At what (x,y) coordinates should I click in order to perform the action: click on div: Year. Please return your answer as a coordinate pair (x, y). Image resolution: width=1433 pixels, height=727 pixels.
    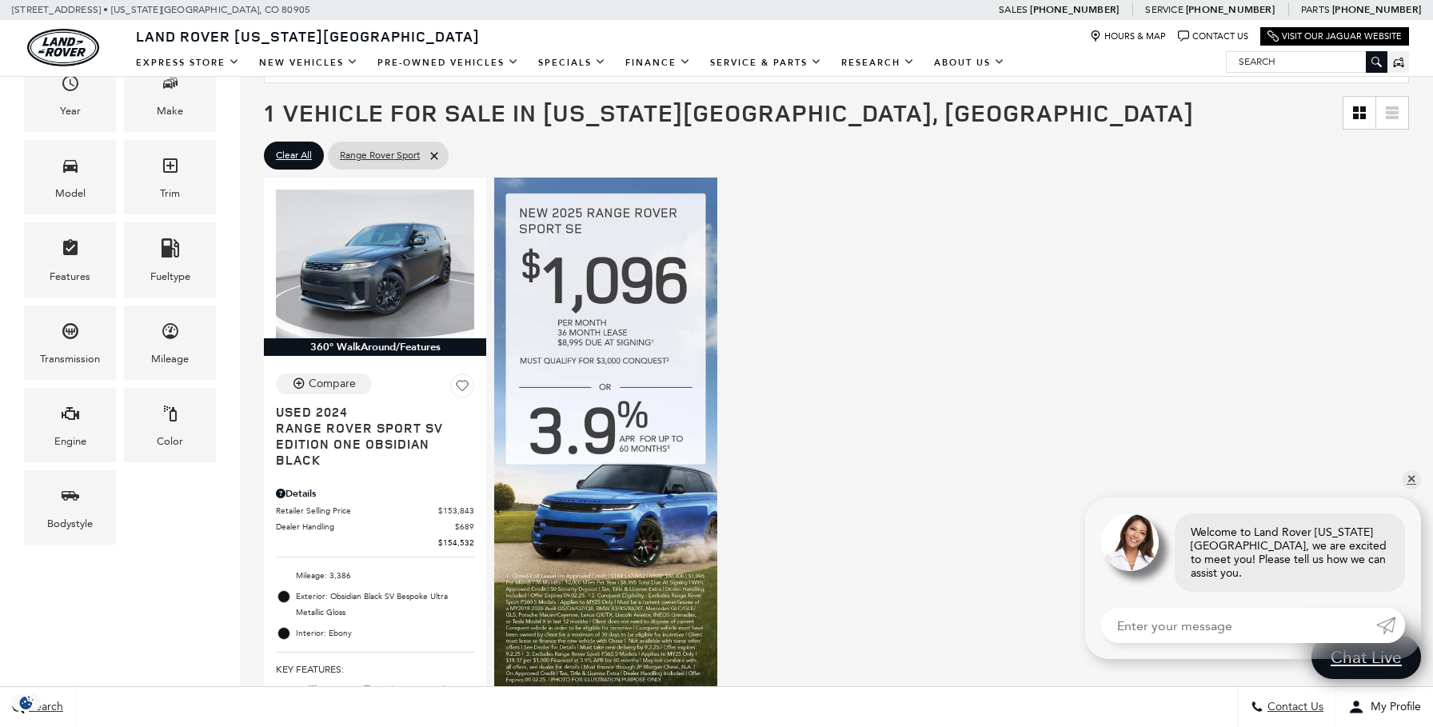
    Looking at the image, I should click on (70, 111).